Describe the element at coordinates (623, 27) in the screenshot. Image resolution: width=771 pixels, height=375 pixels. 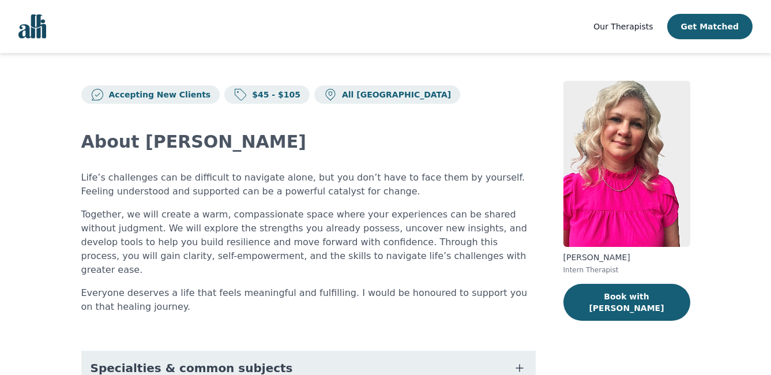
I see `span: Our Therapists` at that location.